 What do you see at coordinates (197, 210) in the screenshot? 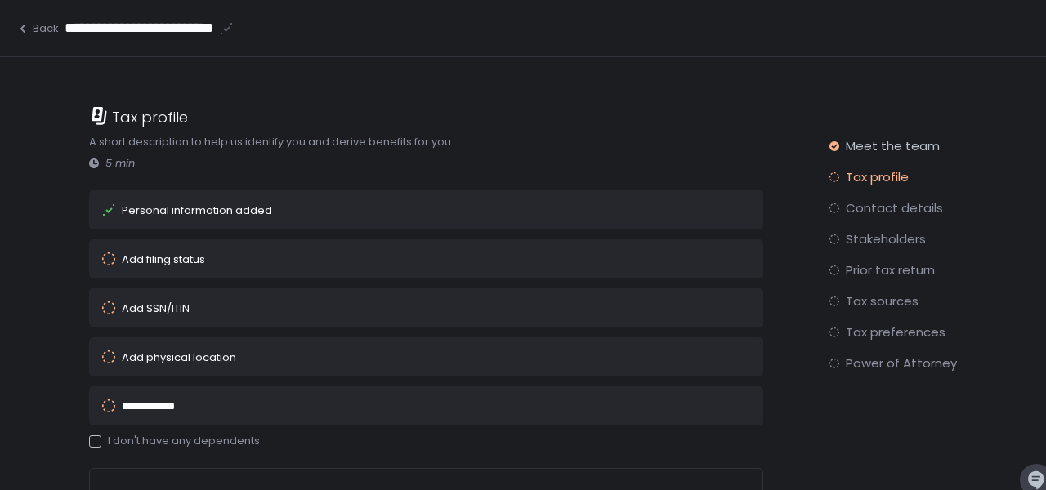
I see `div: Personal information added` at bounding box center [197, 210].